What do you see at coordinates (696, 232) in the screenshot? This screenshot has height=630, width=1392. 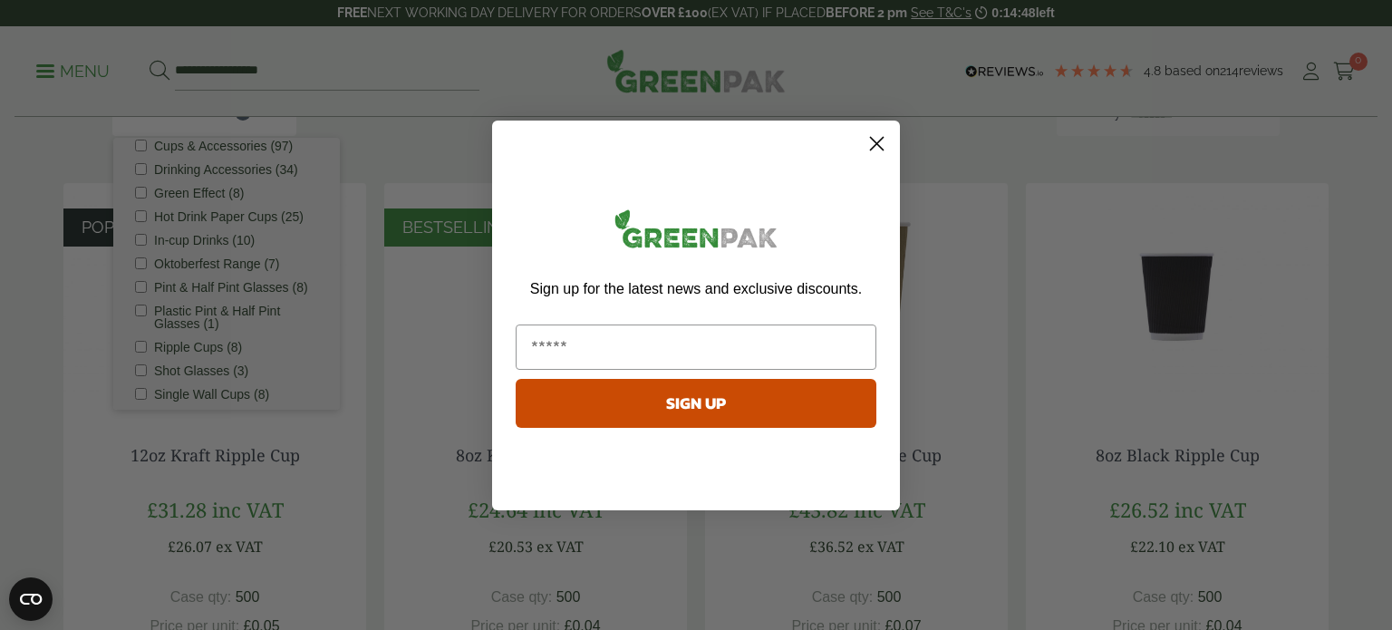 I see `img: greenpak_logo` at bounding box center [696, 232].